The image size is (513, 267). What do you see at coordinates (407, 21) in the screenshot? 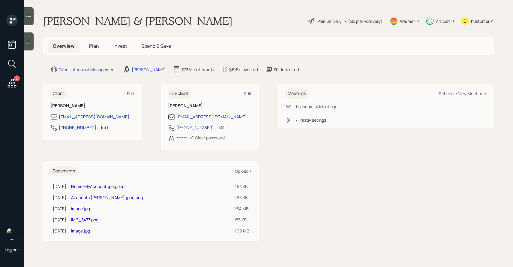
I see `div: Warmer` at bounding box center [407, 21].